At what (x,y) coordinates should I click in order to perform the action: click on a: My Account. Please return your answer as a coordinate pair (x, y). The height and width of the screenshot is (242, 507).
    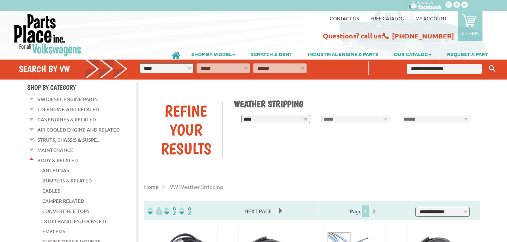
    Looking at the image, I should click on (431, 18).